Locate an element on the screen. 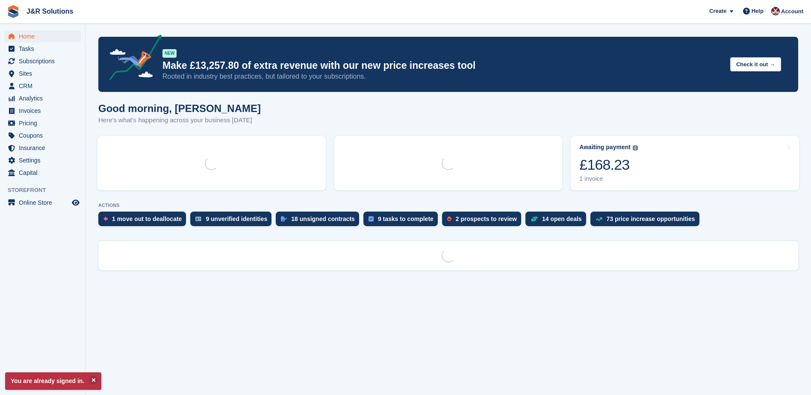  a: J&R Solutions is located at coordinates (50, 11).